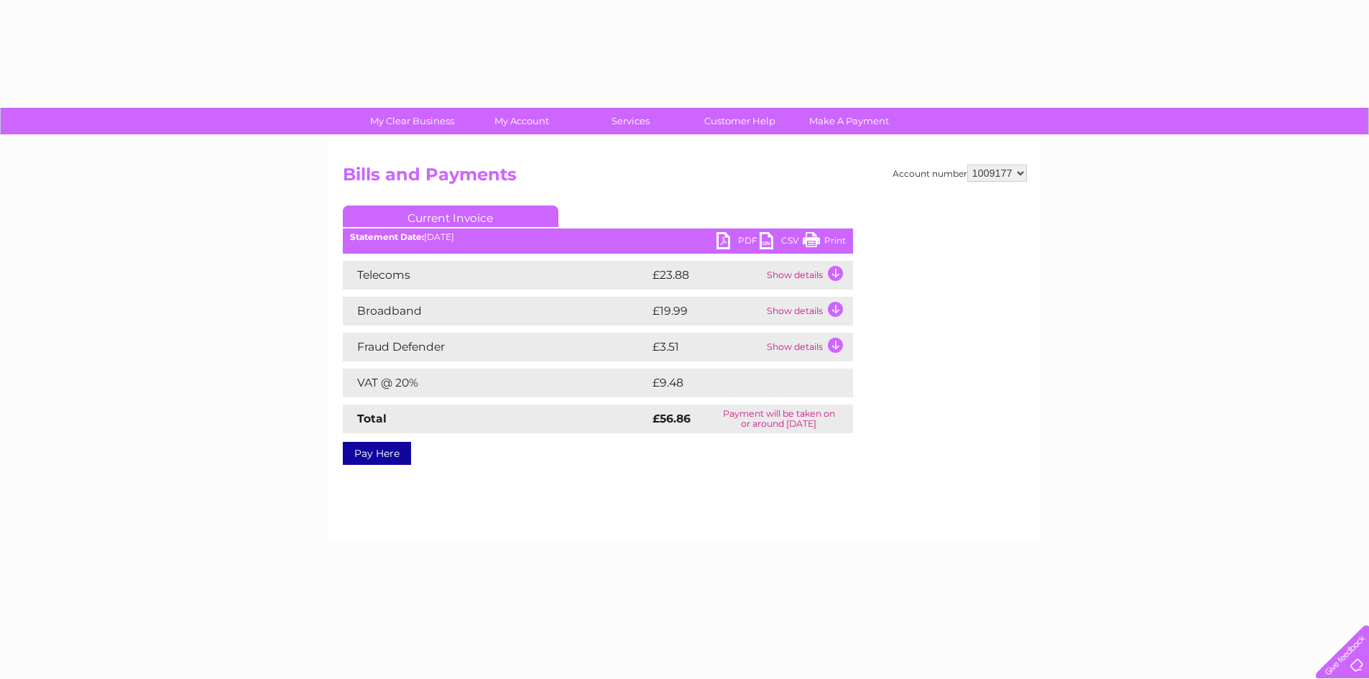 This screenshot has height=679, width=1369. I want to click on a: PDF, so click(738, 242).